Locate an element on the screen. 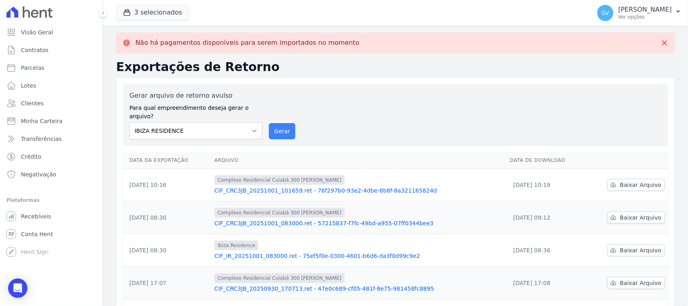  a: CIF_IR_20251001_083000.ret - 75ef5f0e-0300-4601-b6d6-da3f0d99c9e2 is located at coordinates (359, 256).